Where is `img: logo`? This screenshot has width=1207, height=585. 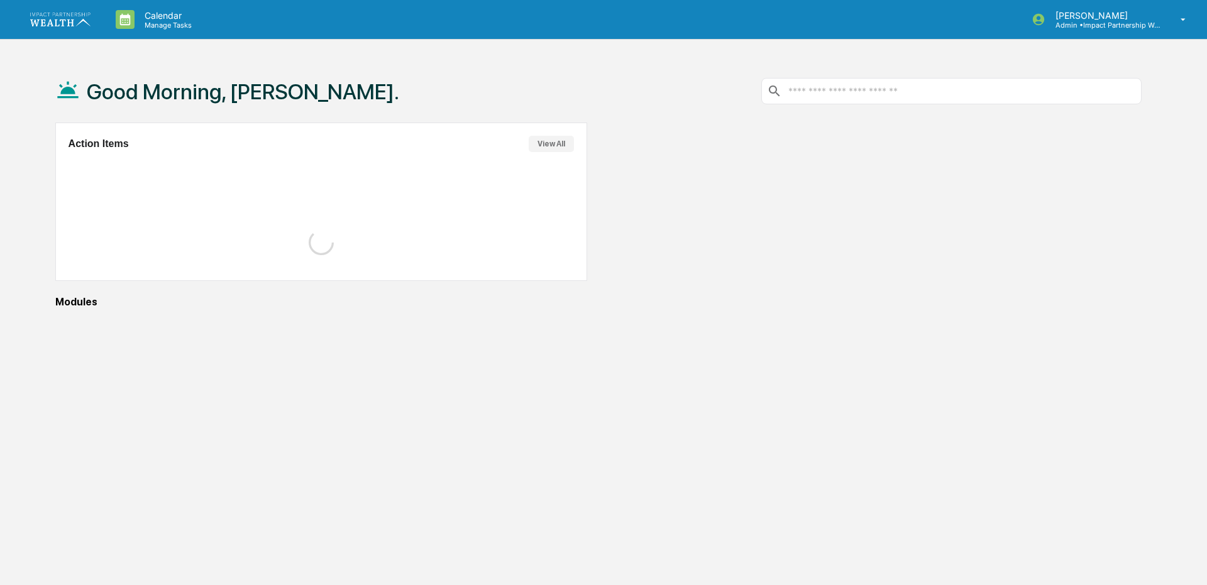 img: logo is located at coordinates (60, 19).